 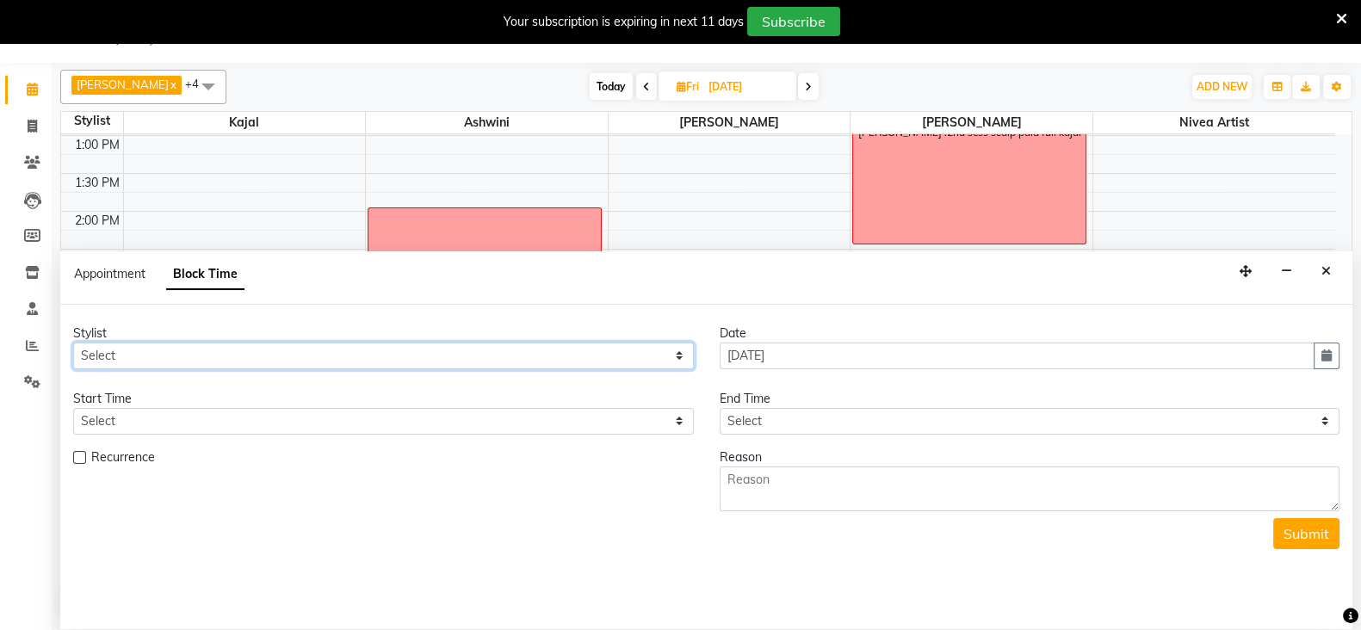 I want to click on button: Close, so click(x=1326, y=271).